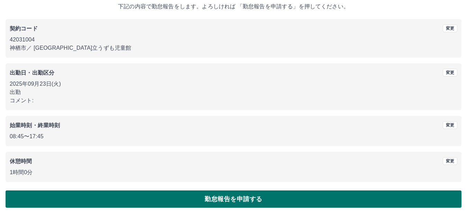 This screenshot has height=216, width=467. Describe the element at coordinates (233, 101) in the screenshot. I see `p: コメント:` at that location.